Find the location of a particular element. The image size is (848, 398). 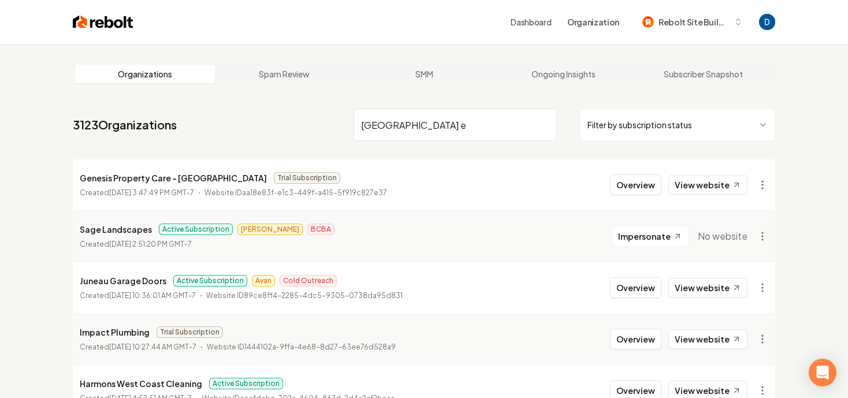

span: Impersonate is located at coordinates (644, 236).